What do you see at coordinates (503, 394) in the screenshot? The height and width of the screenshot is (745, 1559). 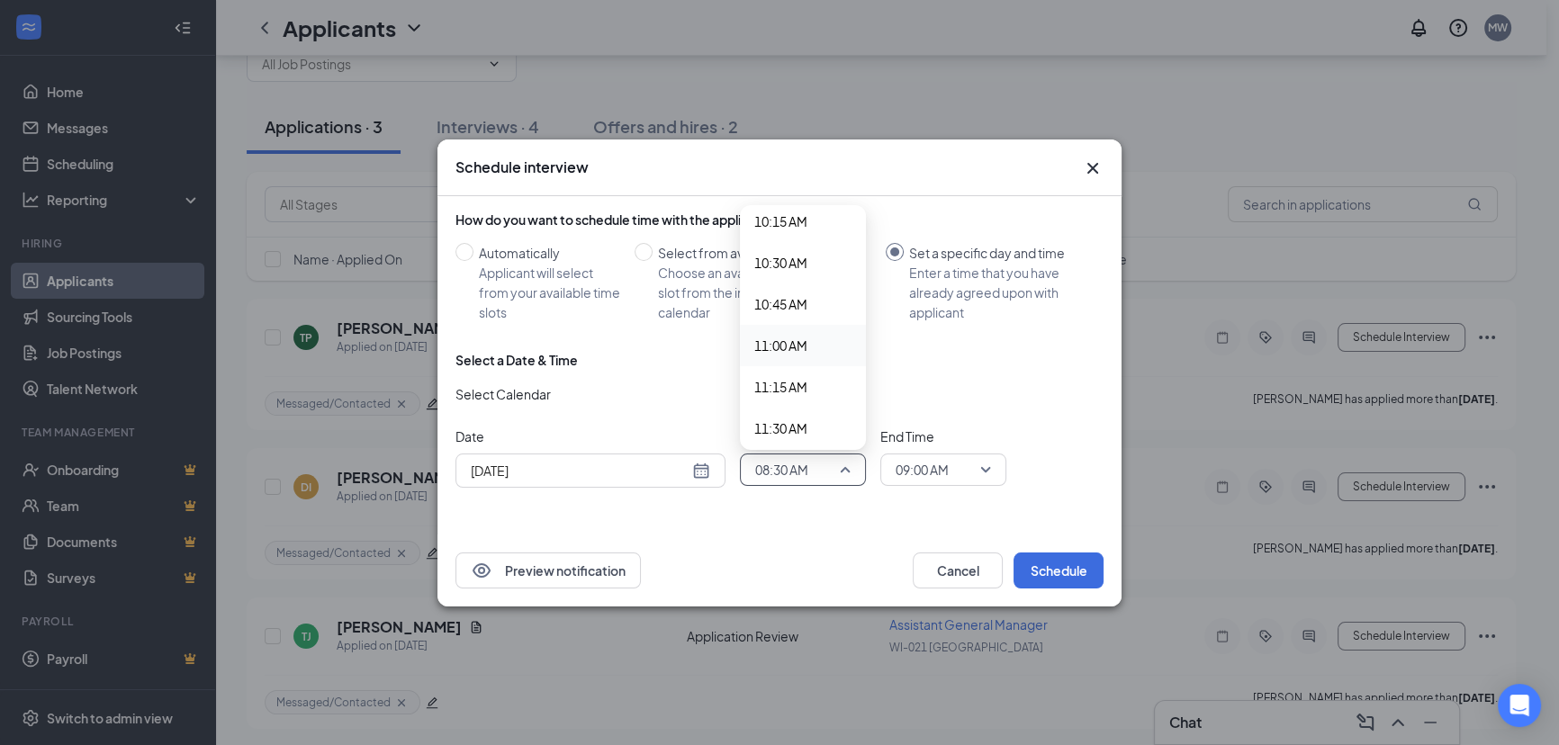 I see `span: Select Calendar` at bounding box center [503, 394].